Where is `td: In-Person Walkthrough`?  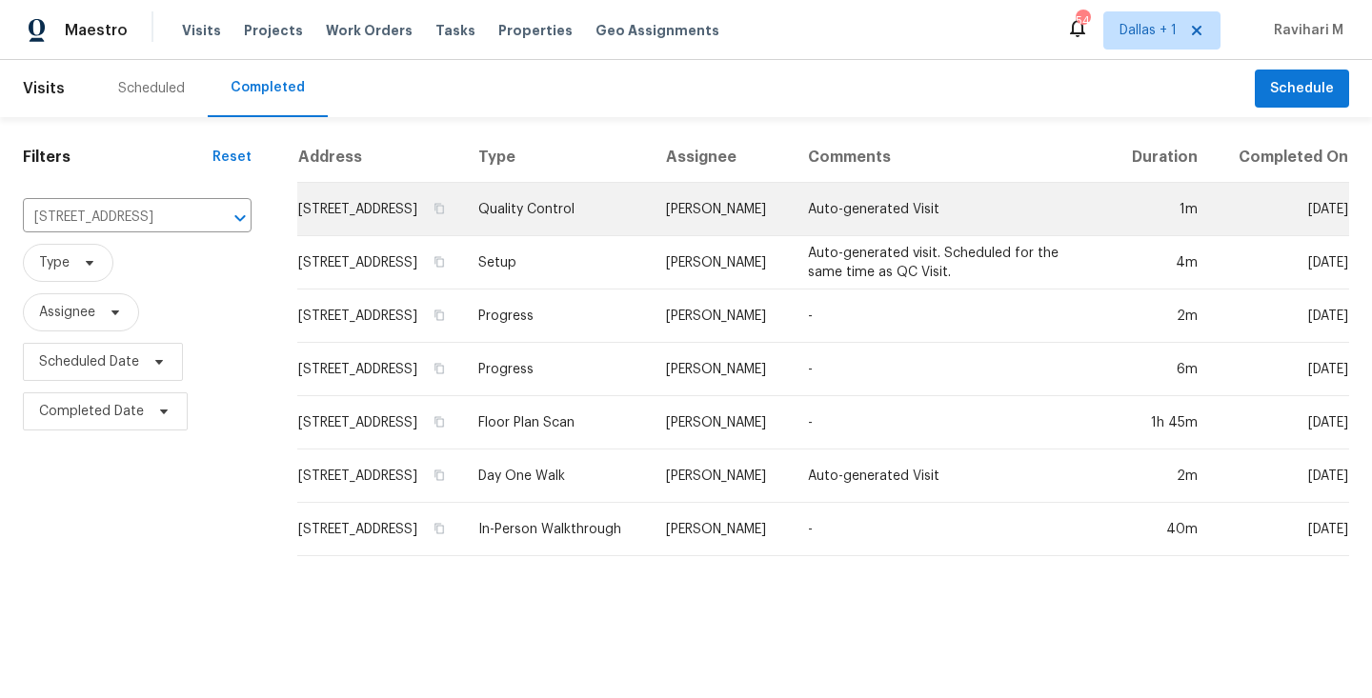 td: In-Person Walkthrough is located at coordinates (557, 530).